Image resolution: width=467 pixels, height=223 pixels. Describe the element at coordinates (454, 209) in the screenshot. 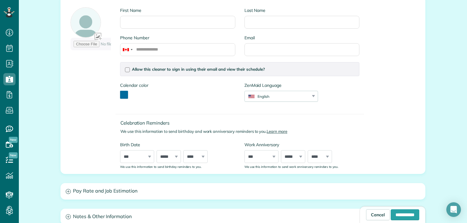

I see `div: Open Intercom Messenger` at that location.